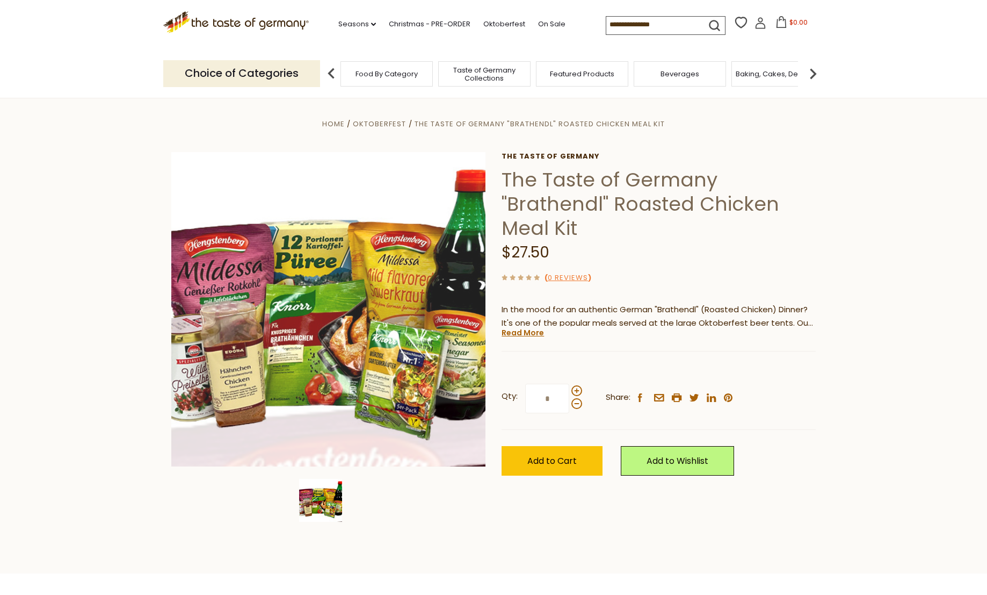 This screenshot has height=595, width=987. What do you see at coordinates (331, 74) in the screenshot?
I see `img: previous arrow` at bounding box center [331, 74].